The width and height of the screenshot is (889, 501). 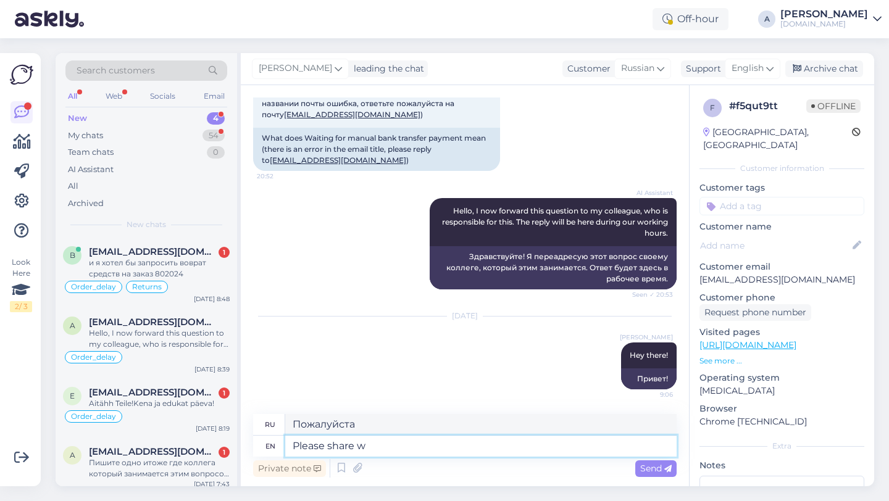 What do you see at coordinates (748, 69) in the screenshot?
I see `span: English` at bounding box center [748, 69].